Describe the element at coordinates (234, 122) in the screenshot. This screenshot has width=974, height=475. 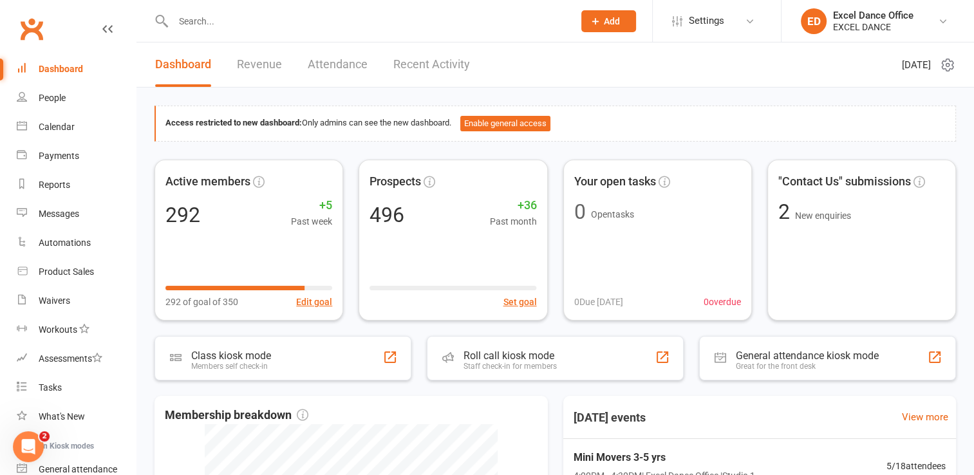
I see `strong: Access restricted to new dashboard:` at that location.